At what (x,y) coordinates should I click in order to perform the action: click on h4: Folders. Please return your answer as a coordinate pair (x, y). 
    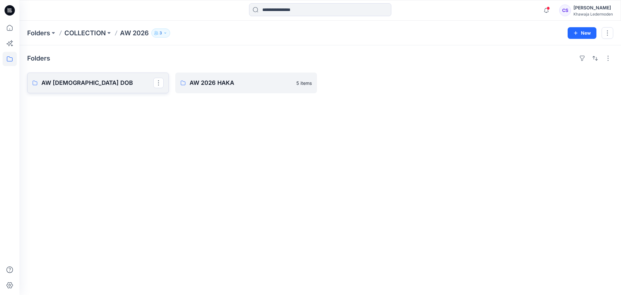
    Looking at the image, I should click on (38, 58).